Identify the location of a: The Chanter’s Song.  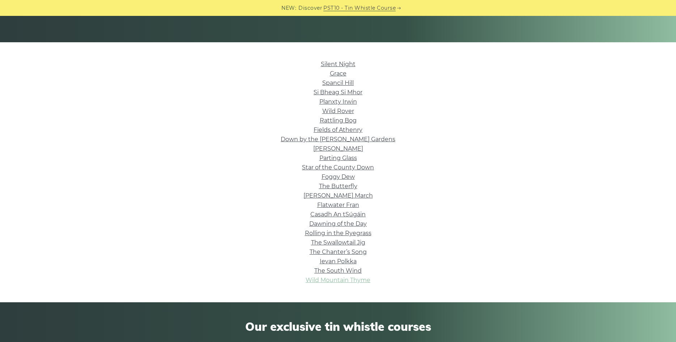
(338, 252).